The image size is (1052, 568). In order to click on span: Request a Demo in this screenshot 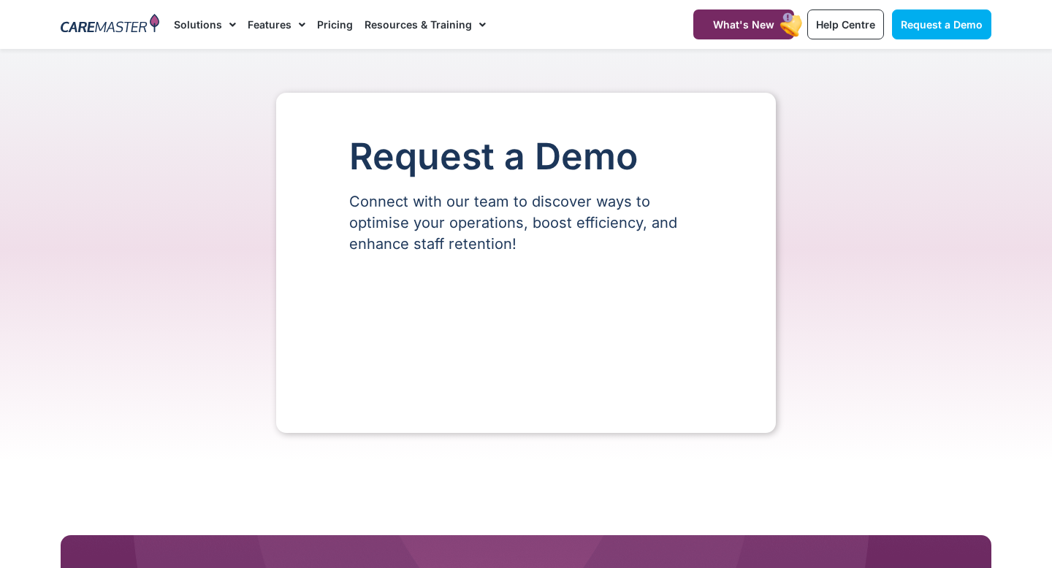, I will do `click(942, 24)`.